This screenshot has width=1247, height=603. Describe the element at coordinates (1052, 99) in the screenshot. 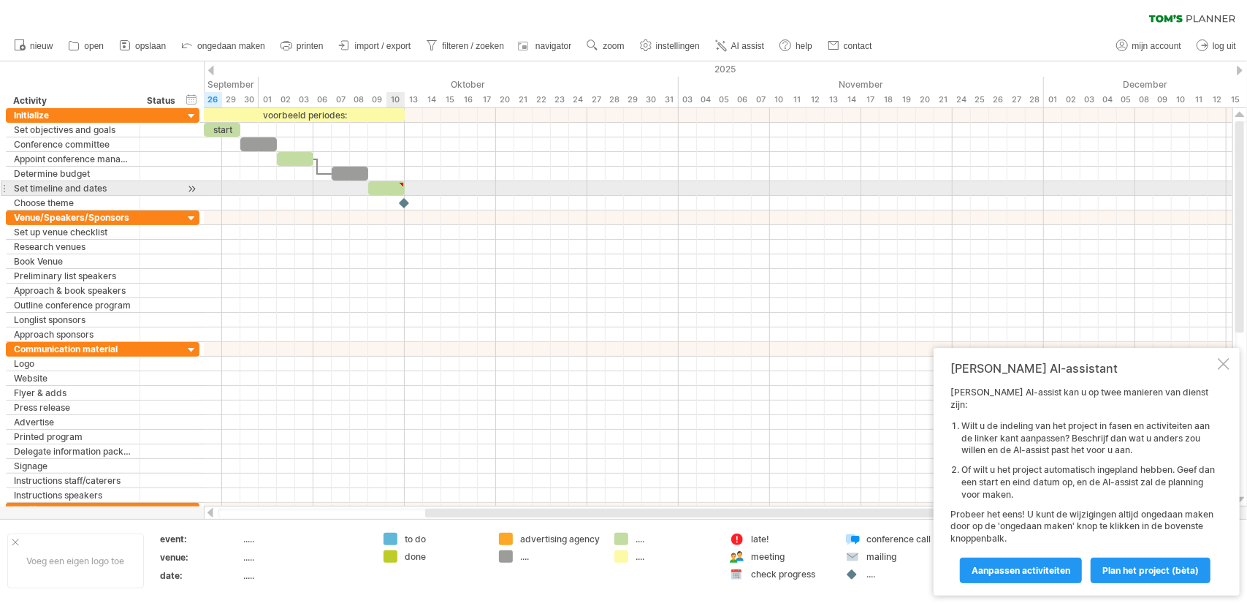

I see `div: maandag, 1 December 2025` at that location.